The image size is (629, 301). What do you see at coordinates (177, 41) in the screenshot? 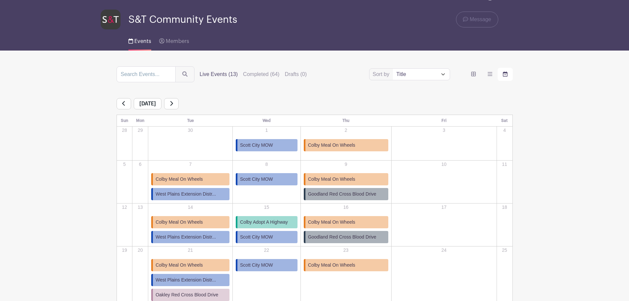
I see `span: Members` at bounding box center [177, 41].